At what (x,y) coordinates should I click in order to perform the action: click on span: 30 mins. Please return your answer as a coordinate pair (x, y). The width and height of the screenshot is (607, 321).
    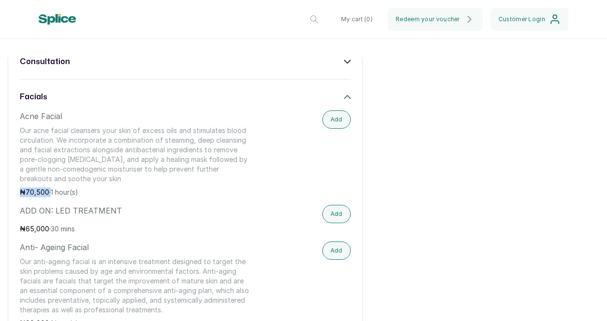
    Looking at the image, I should click on (63, 229).